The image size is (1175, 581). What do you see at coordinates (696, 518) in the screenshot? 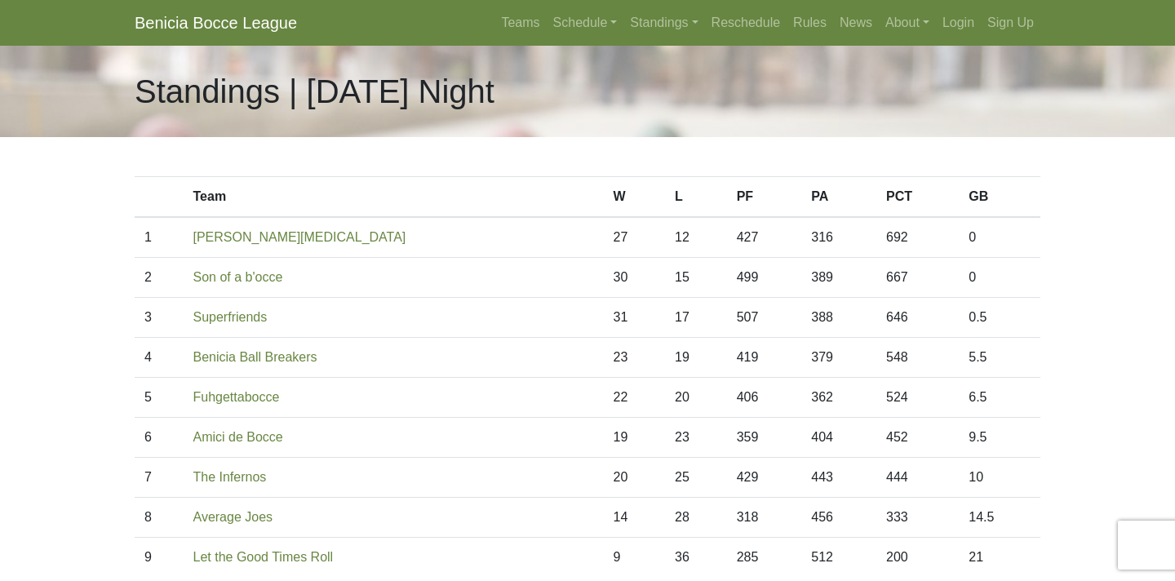
I see `td: 28` at bounding box center [696, 518].